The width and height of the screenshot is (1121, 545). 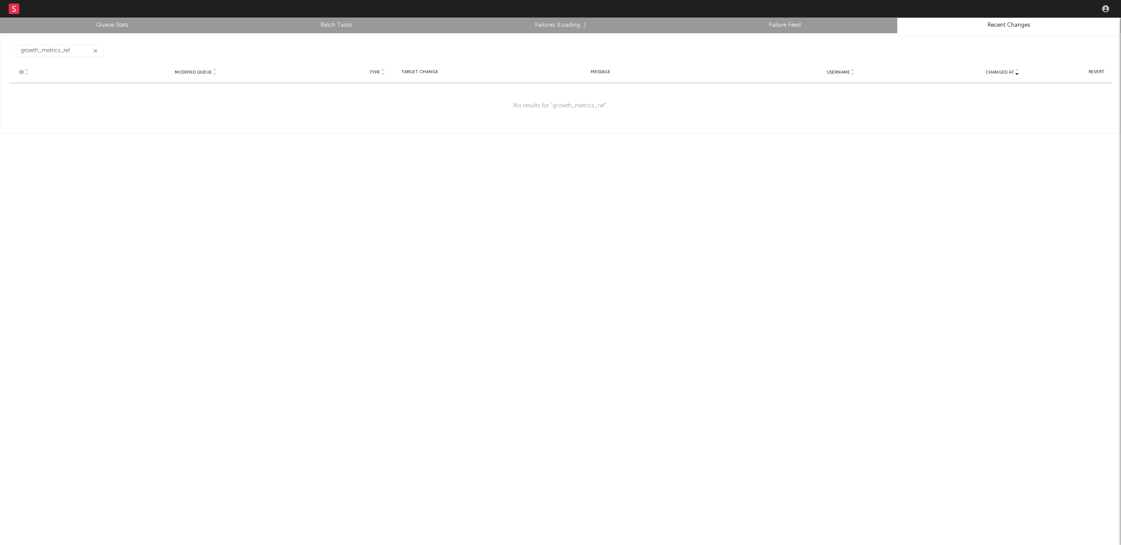 What do you see at coordinates (60, 51) in the screenshot?
I see `input: Search...` at bounding box center [60, 51].